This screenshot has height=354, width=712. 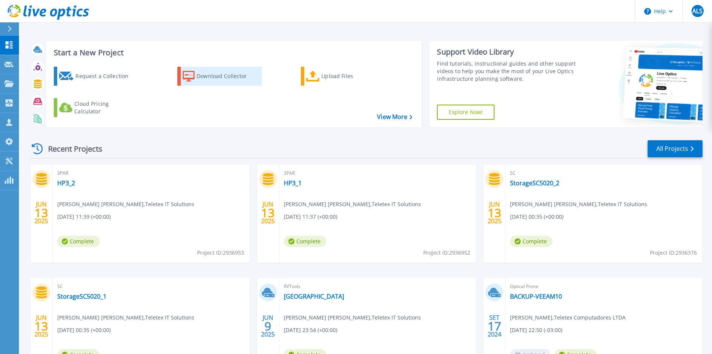 I want to click on a: Request a Collection, so click(x=96, y=76).